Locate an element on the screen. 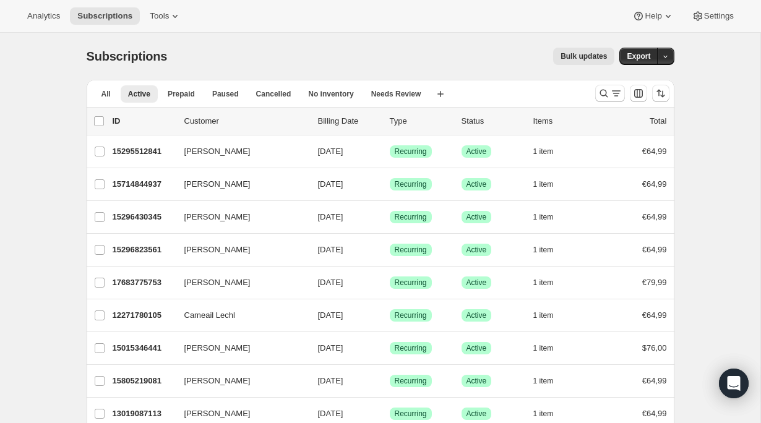  span: €79,99 is located at coordinates (655, 282).